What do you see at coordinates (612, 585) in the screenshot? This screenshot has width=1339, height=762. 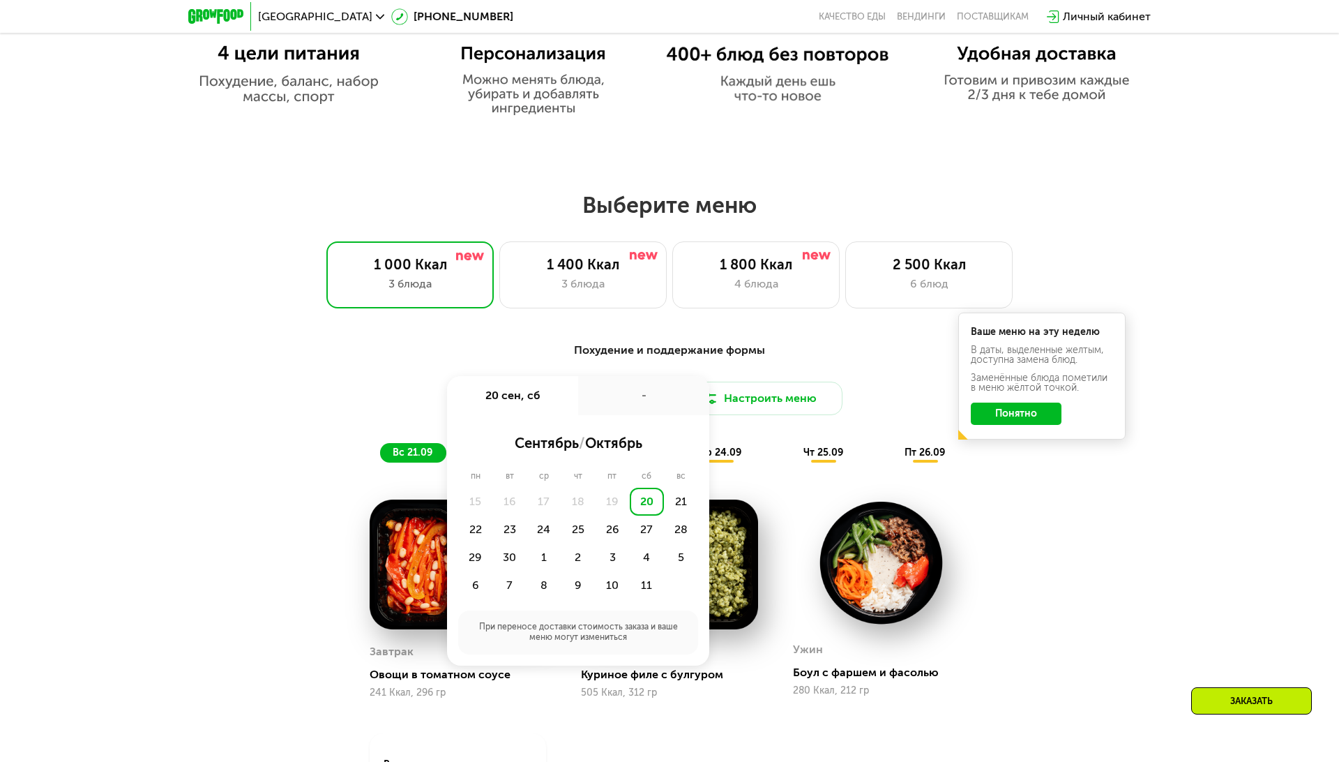 I see `div: 10` at bounding box center [612, 585].